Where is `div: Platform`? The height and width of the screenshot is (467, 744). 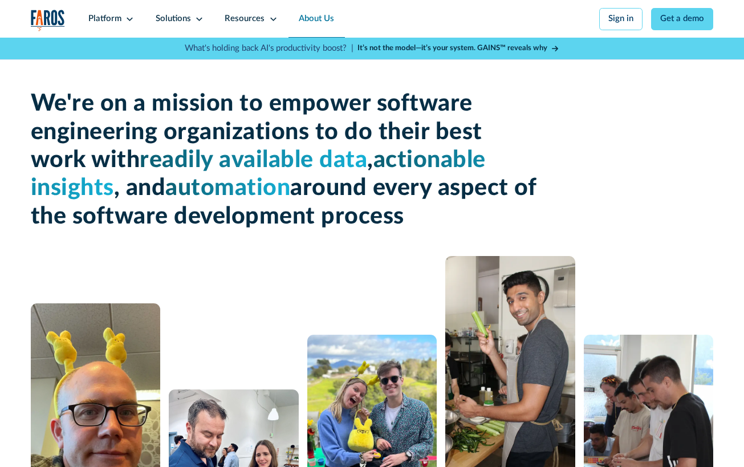
div: Platform is located at coordinates (105, 19).